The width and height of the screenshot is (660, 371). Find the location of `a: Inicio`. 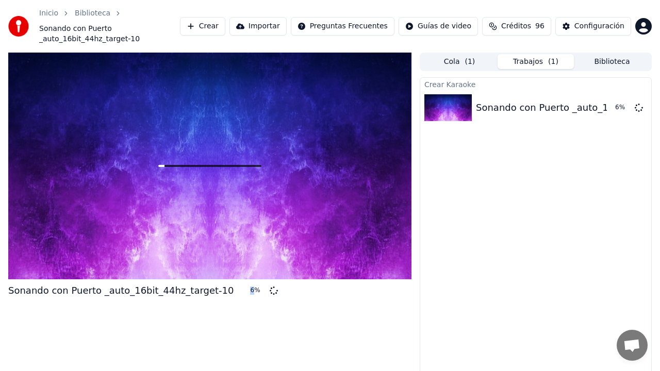

a: Inicio is located at coordinates (48, 13).